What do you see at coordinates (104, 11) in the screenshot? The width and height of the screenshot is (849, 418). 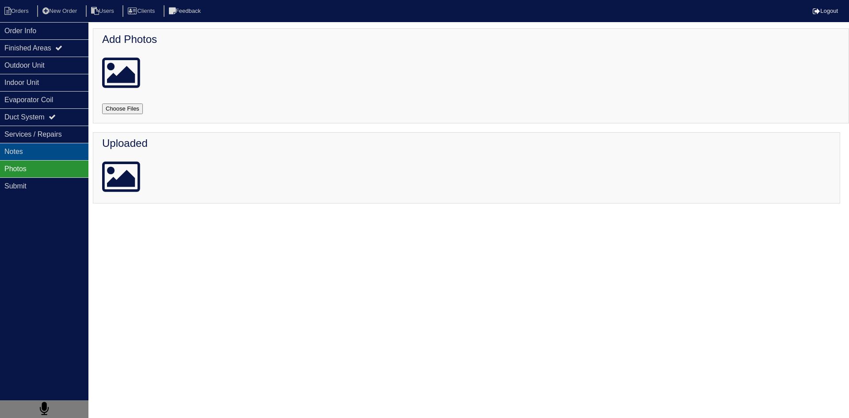 I see `a: Users` at bounding box center [104, 11].